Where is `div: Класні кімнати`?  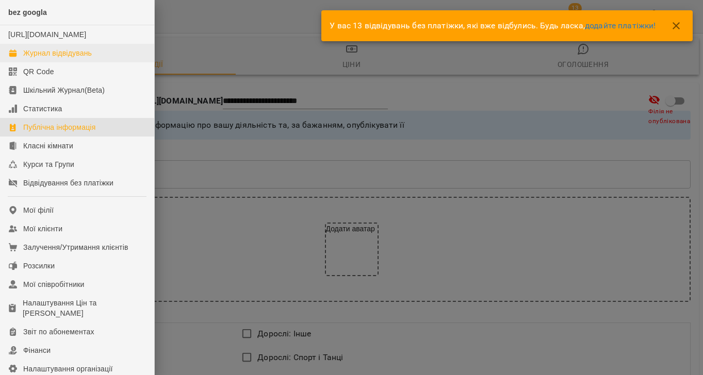 div: Класні кімнати is located at coordinates (48, 146).